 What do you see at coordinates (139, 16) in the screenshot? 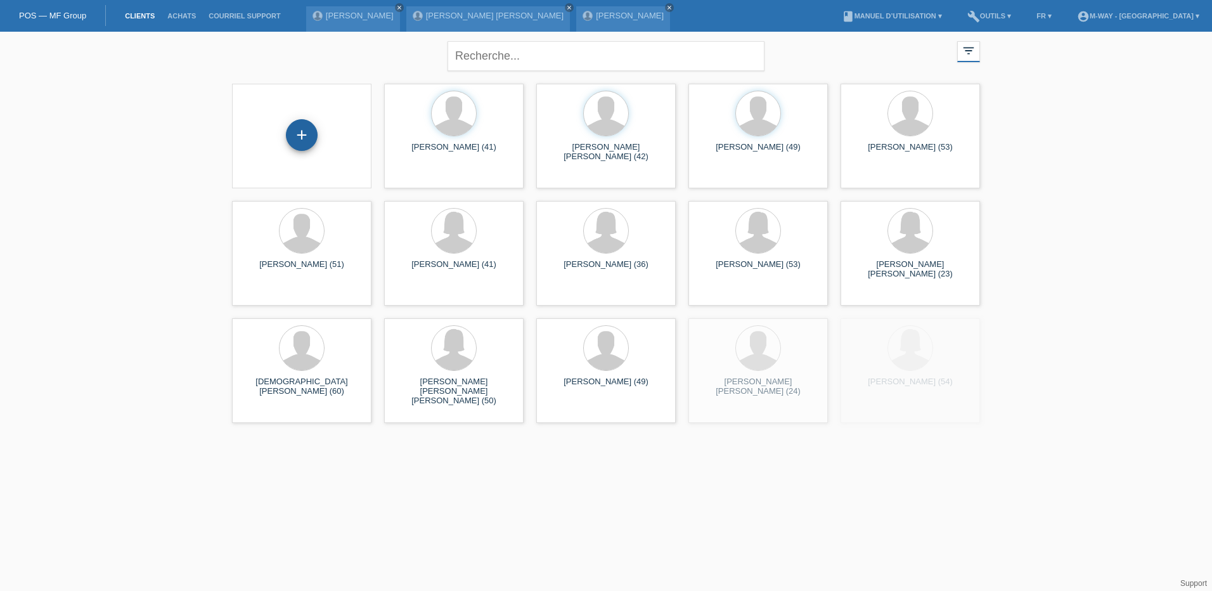
I see `a: Clients` at bounding box center [139, 16].